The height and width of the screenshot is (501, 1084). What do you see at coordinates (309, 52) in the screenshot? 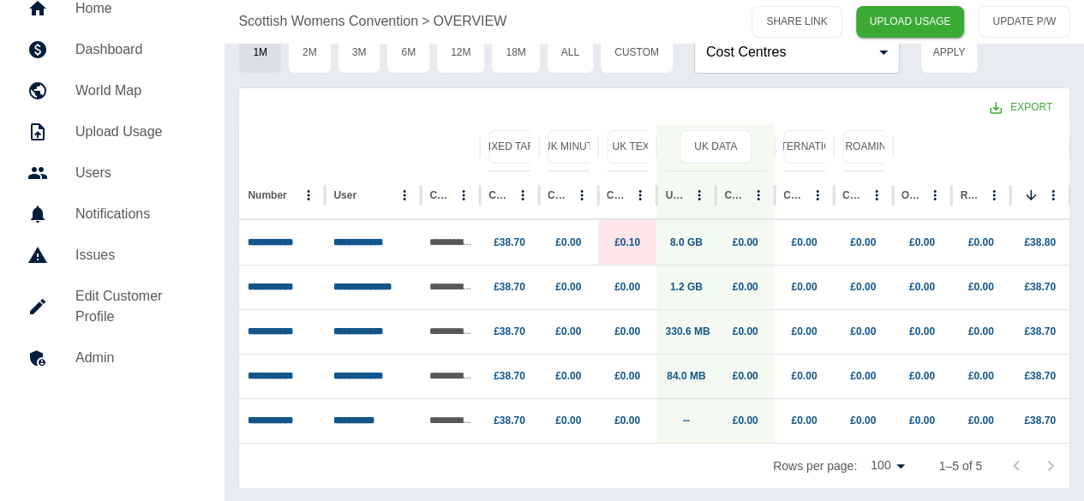
I see `button: 2M` at bounding box center [309, 52].